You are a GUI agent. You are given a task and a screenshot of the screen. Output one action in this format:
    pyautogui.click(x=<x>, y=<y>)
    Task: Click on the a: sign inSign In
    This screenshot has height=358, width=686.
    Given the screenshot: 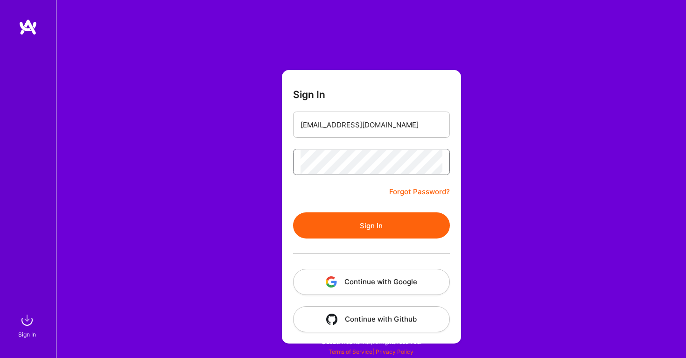 What is the action you would take?
    pyautogui.click(x=28, y=325)
    